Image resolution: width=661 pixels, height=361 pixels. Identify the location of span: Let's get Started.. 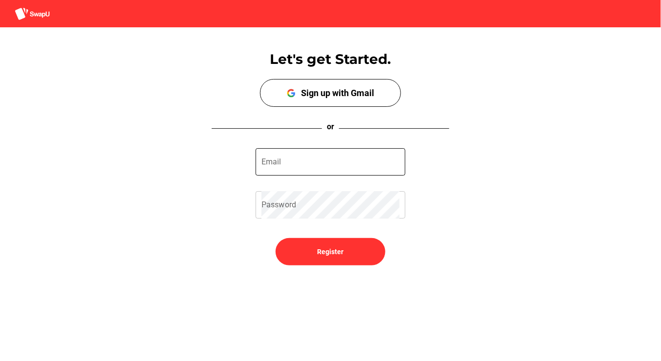
(331, 59).